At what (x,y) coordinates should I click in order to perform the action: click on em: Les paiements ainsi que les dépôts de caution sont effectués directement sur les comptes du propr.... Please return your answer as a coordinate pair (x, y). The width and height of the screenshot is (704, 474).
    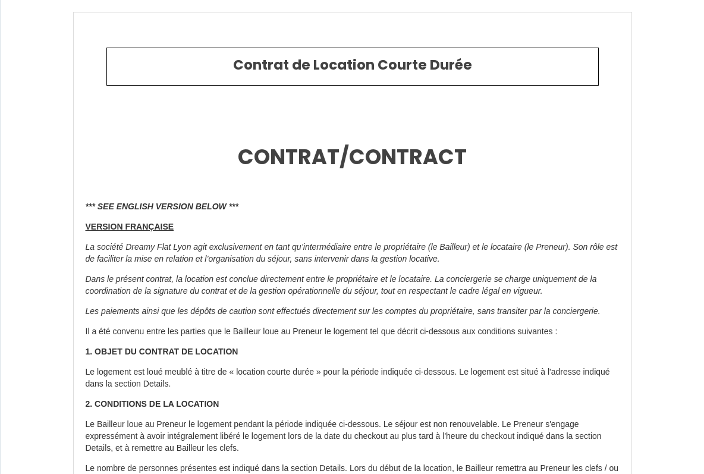
    Looking at the image, I should click on (343, 311).